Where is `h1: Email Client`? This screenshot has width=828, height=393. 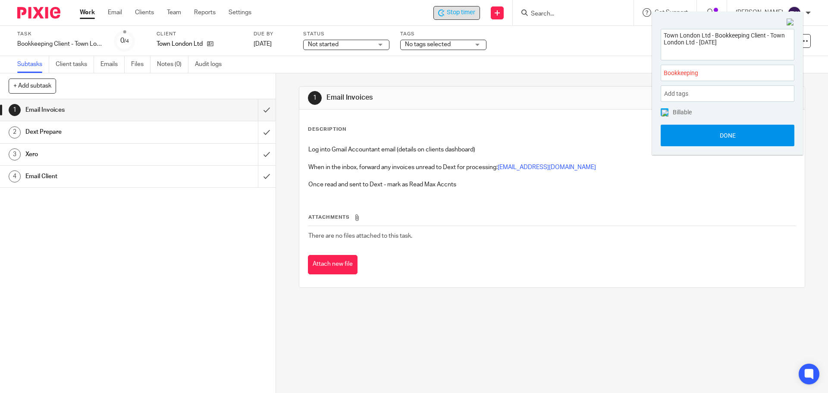 h1: Email Client is located at coordinates (100, 176).